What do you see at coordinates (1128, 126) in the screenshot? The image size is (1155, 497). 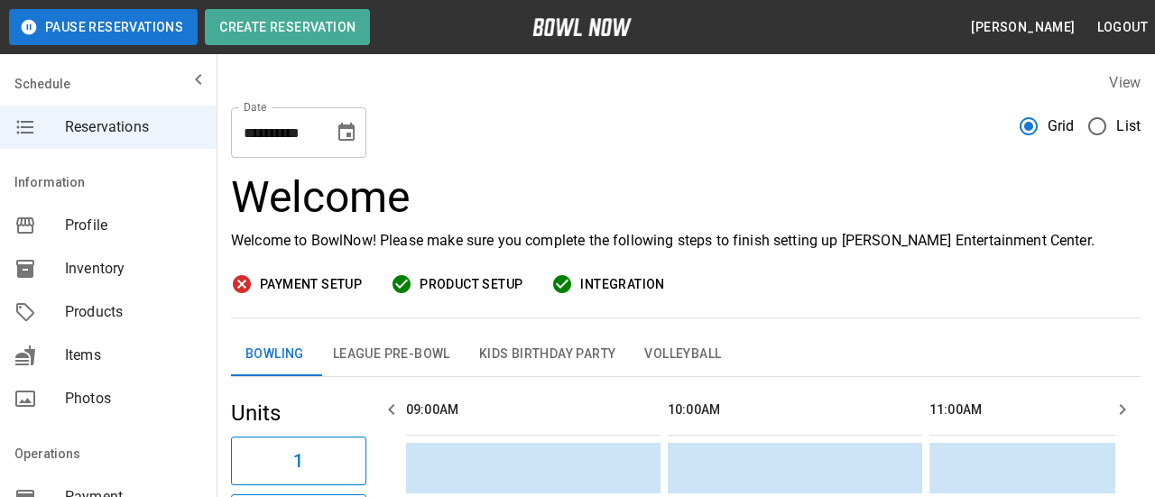 I see `span: List` at bounding box center [1128, 126].